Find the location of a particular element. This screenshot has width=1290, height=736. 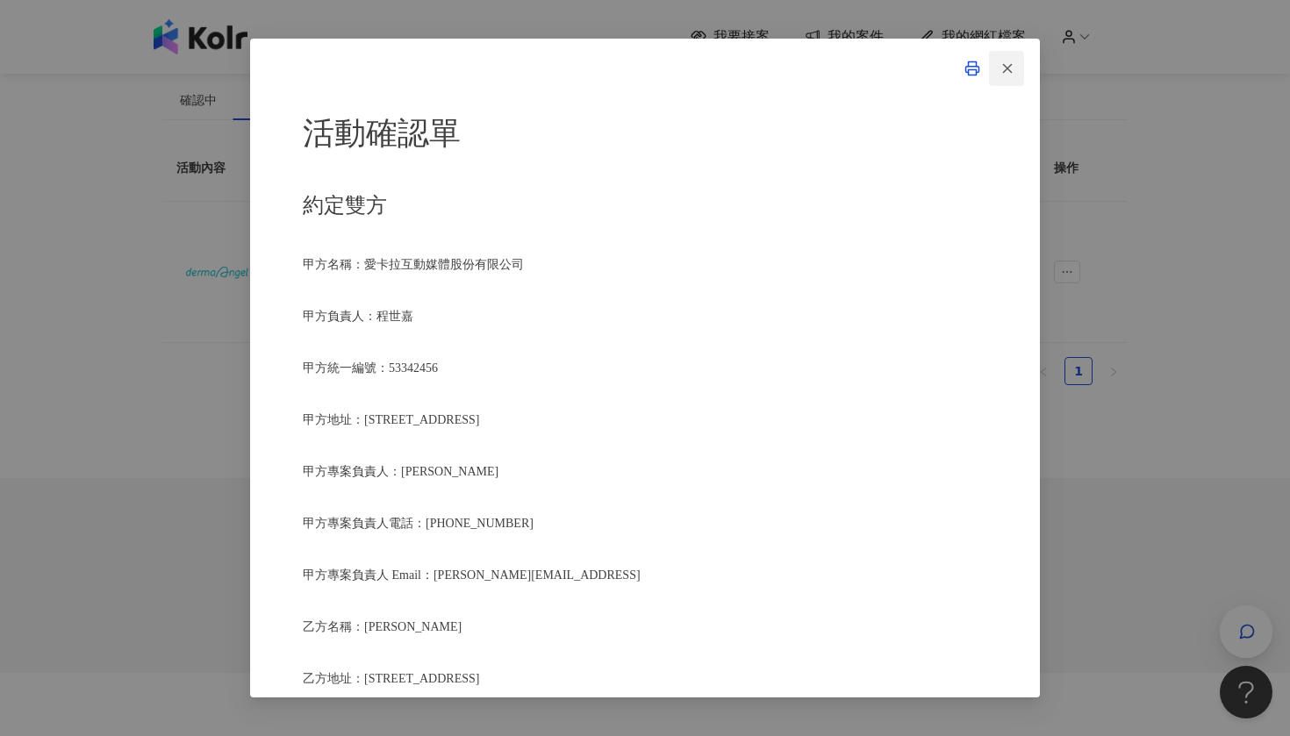

span: 甲方統一編號：53342456 is located at coordinates (370, 368).